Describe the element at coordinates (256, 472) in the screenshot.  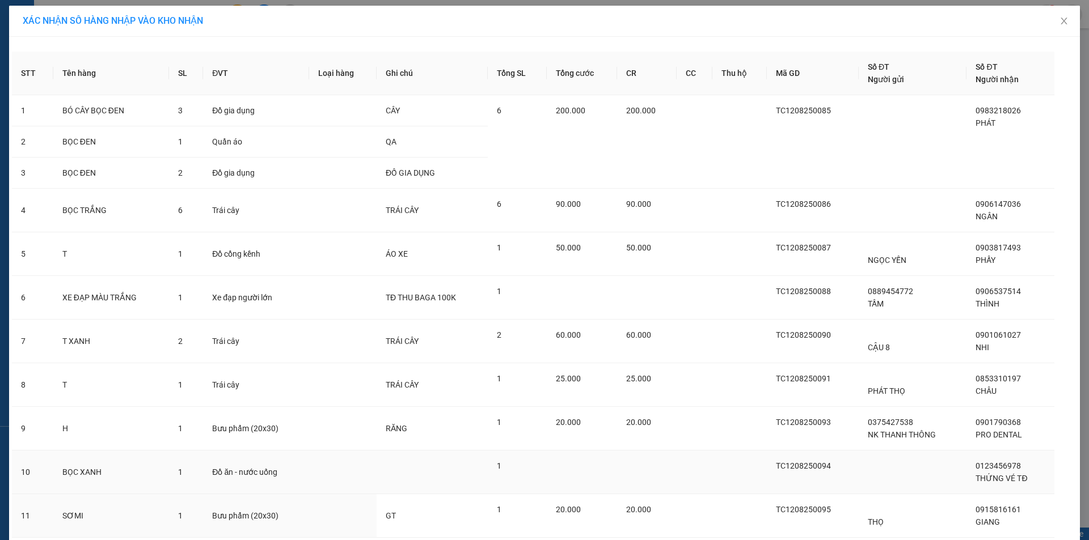
I see `td: Đồ ăn - nước uống` at that location.